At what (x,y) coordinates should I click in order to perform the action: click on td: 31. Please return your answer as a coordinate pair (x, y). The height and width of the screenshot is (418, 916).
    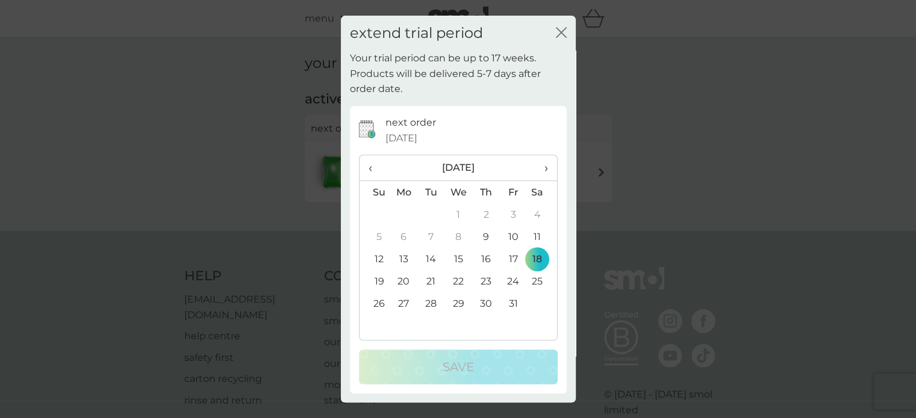
    Looking at the image, I should click on (512, 303).